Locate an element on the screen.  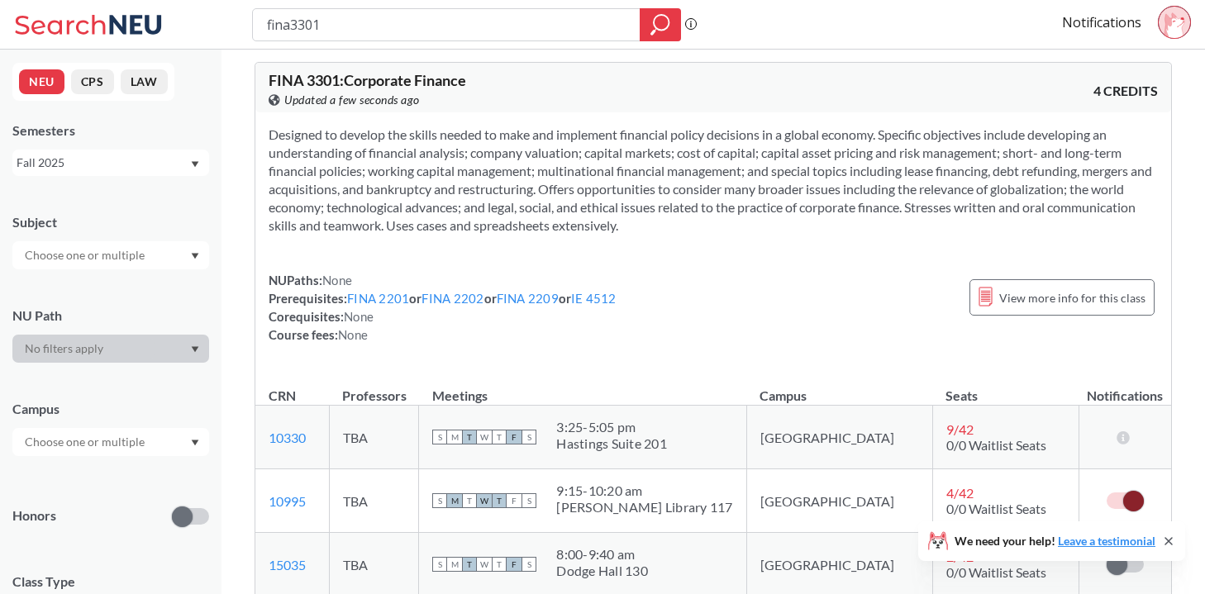
svg: magnifying glass is located at coordinates (660, 25).